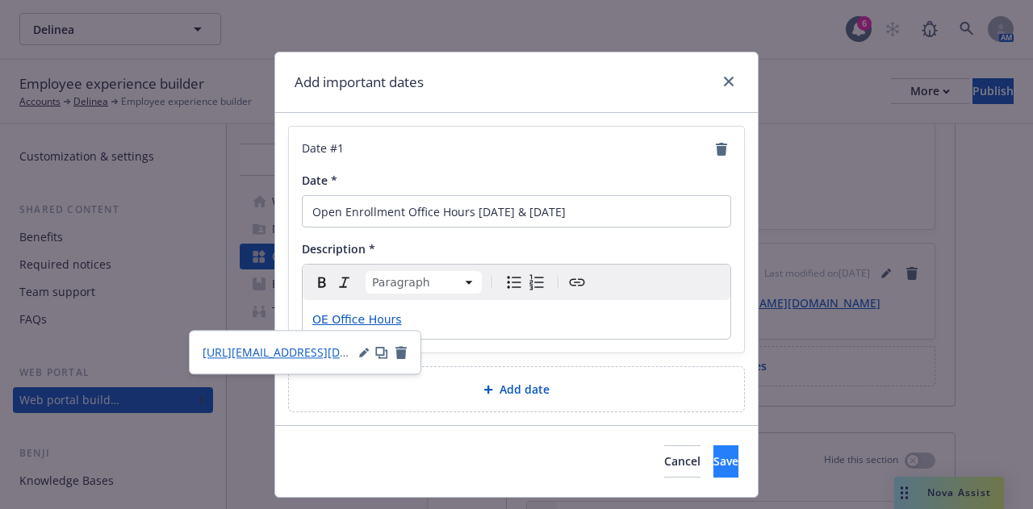 Image resolution: width=1033 pixels, height=509 pixels. Describe the element at coordinates (338, 249) in the screenshot. I see `span: Description *` at that location.